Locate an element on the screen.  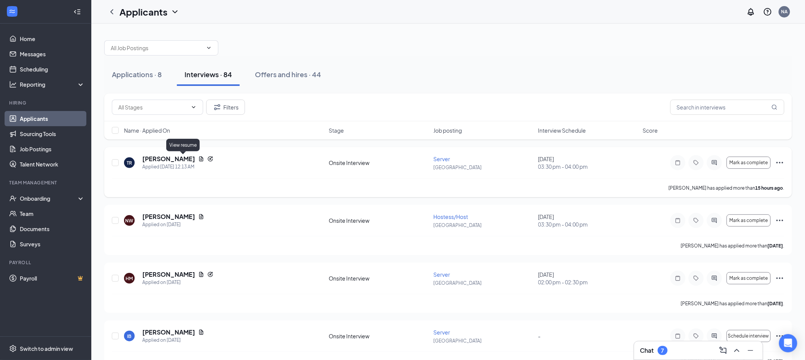
div: NW is located at coordinates (129, 221).